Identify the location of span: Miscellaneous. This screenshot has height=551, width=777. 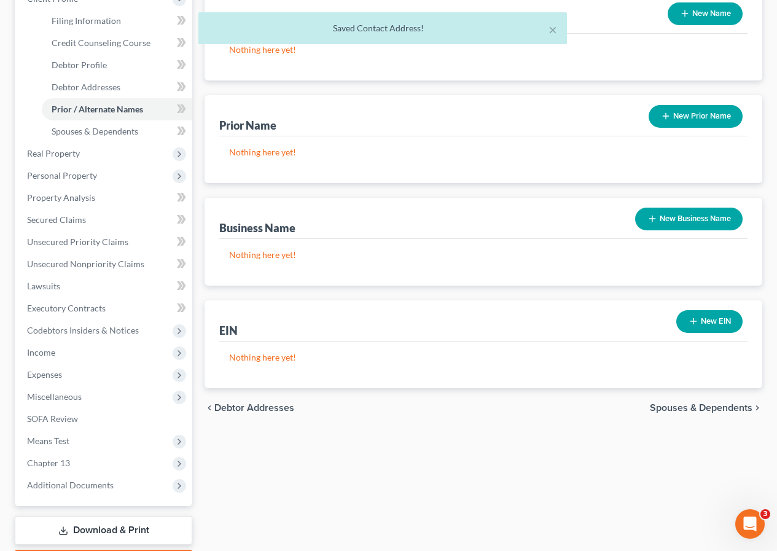
(54, 396).